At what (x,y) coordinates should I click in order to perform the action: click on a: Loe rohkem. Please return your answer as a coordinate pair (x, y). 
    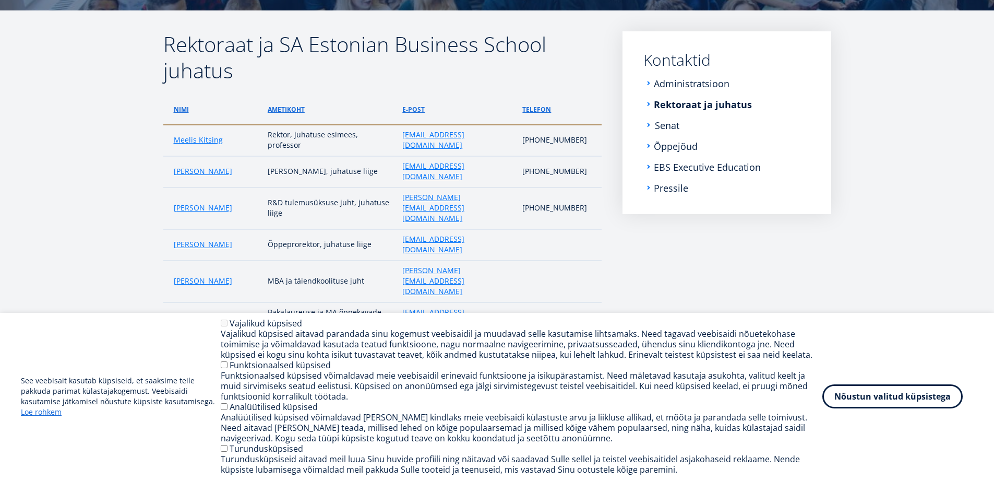
    Looking at the image, I should click on (41, 412).